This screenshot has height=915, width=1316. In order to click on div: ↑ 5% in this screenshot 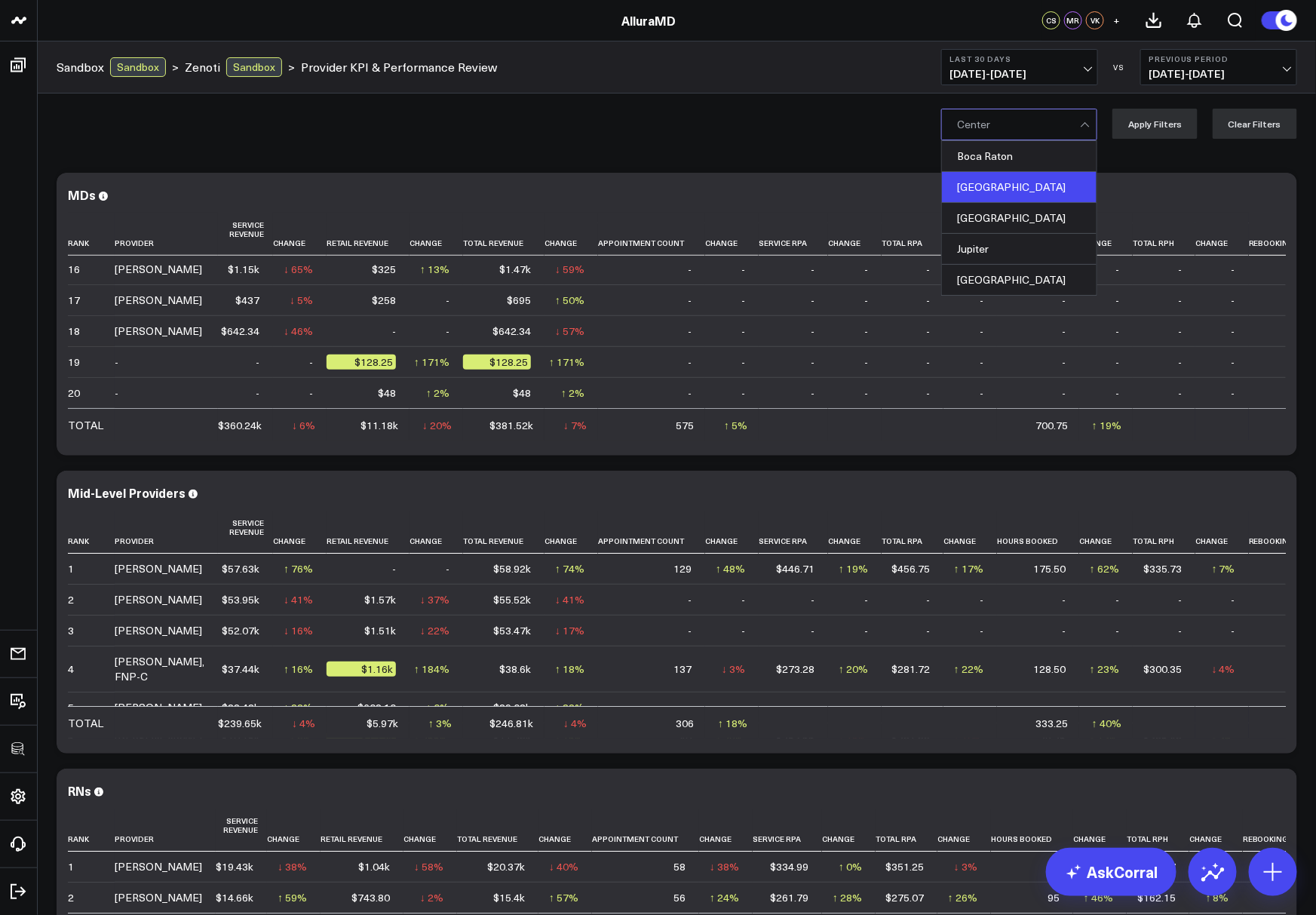, I will do `click(735, 426)`.